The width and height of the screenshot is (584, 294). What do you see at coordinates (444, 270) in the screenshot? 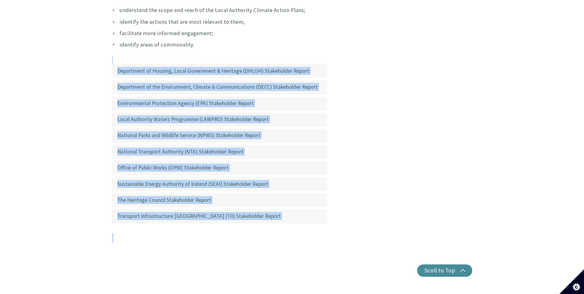
I see `button: Scoll to Top` at bounding box center [444, 270].